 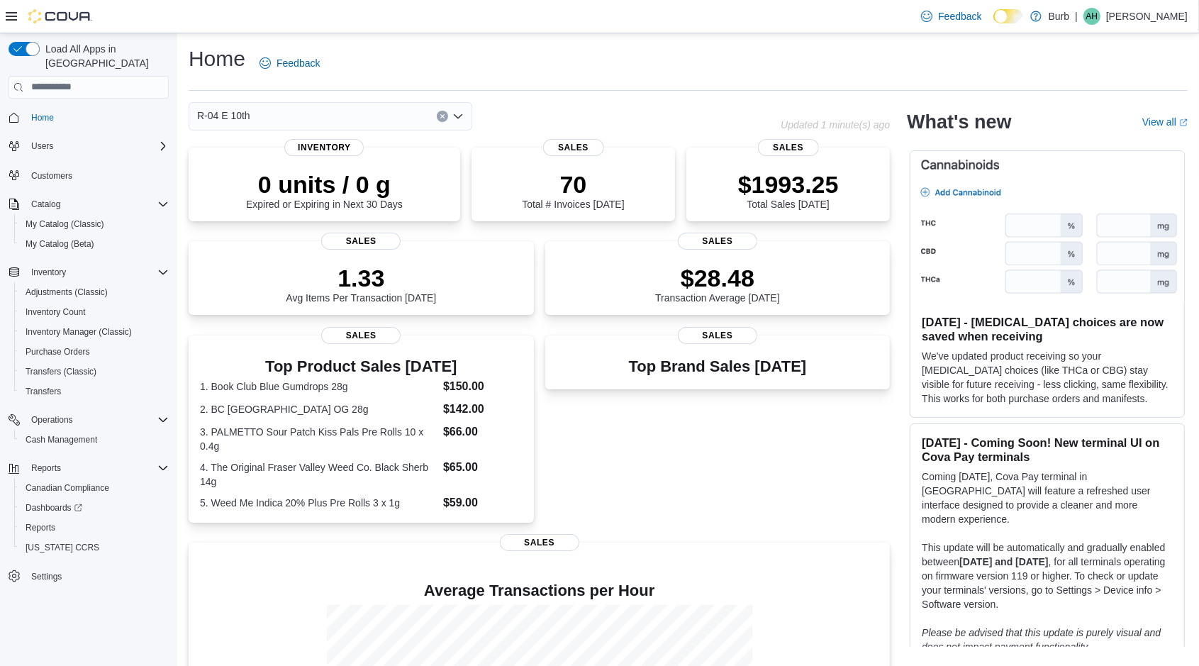 What do you see at coordinates (1060, 16) in the screenshot?
I see `p: Burb` at bounding box center [1060, 16].